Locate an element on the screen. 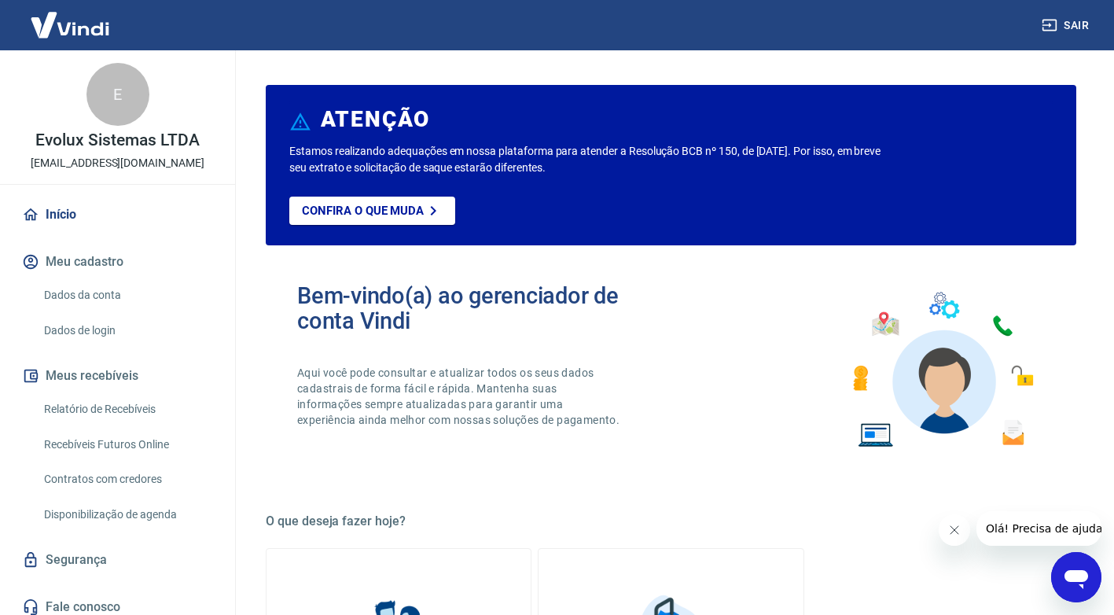 This screenshot has width=1114, height=615. a: Relatório de Recebíveis is located at coordinates (127, 409).